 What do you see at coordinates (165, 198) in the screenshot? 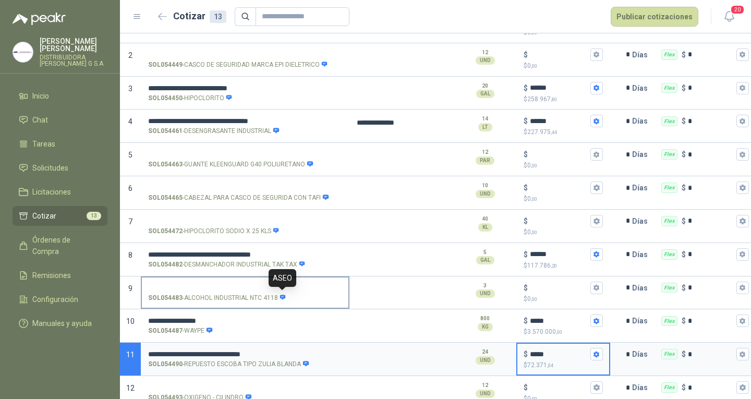
I see `strong: SOL054465` at bounding box center [165, 198].